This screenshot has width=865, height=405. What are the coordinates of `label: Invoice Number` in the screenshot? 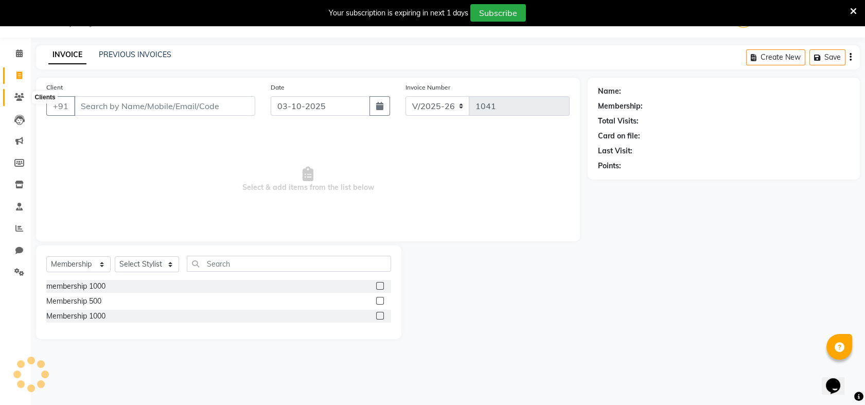 It's located at (427, 87).